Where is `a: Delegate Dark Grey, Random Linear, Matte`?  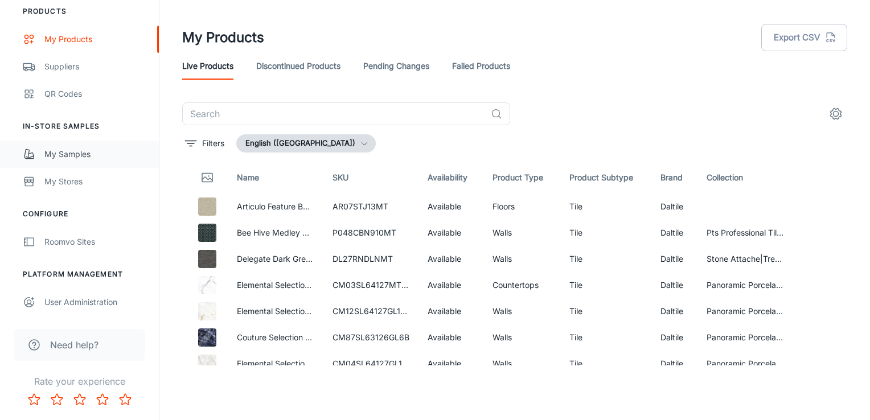 a: Delegate Dark Grey, Random Linear, Matte is located at coordinates (316, 258).